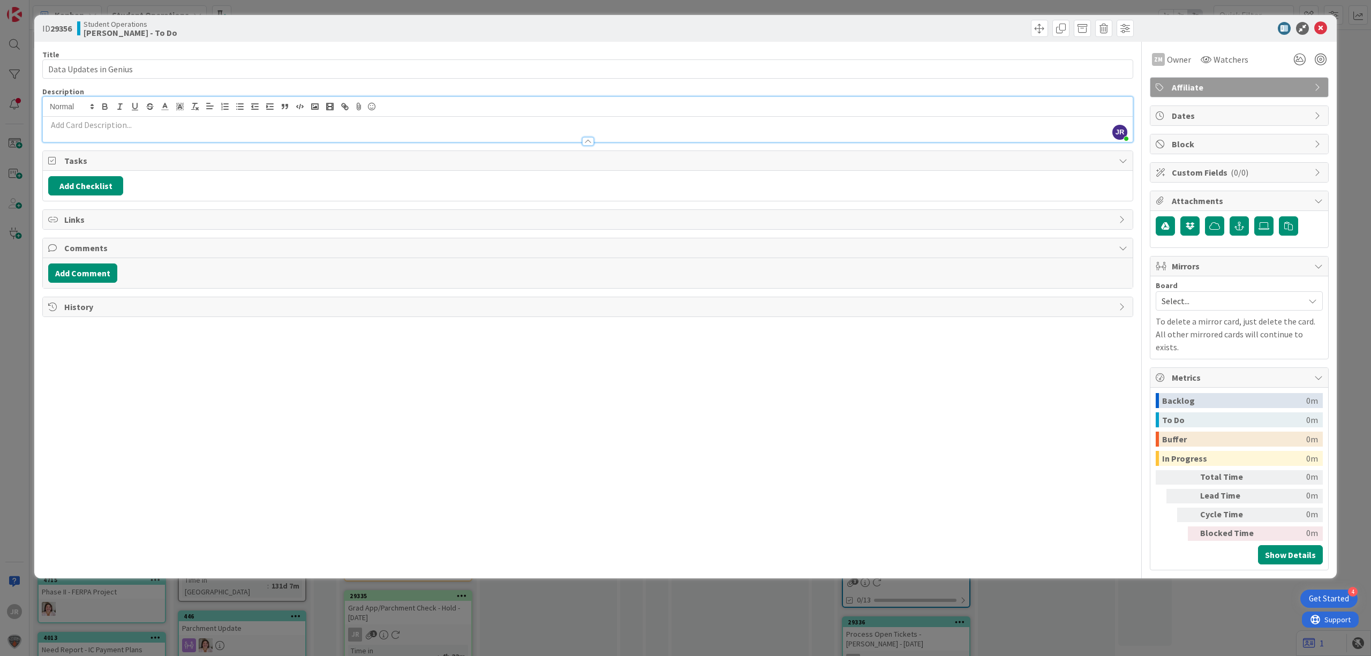 The image size is (1371, 656). I want to click on p: To delete a mirror card, just delete the card. All other mirrored cards will continue to exists., so click(1240, 334).